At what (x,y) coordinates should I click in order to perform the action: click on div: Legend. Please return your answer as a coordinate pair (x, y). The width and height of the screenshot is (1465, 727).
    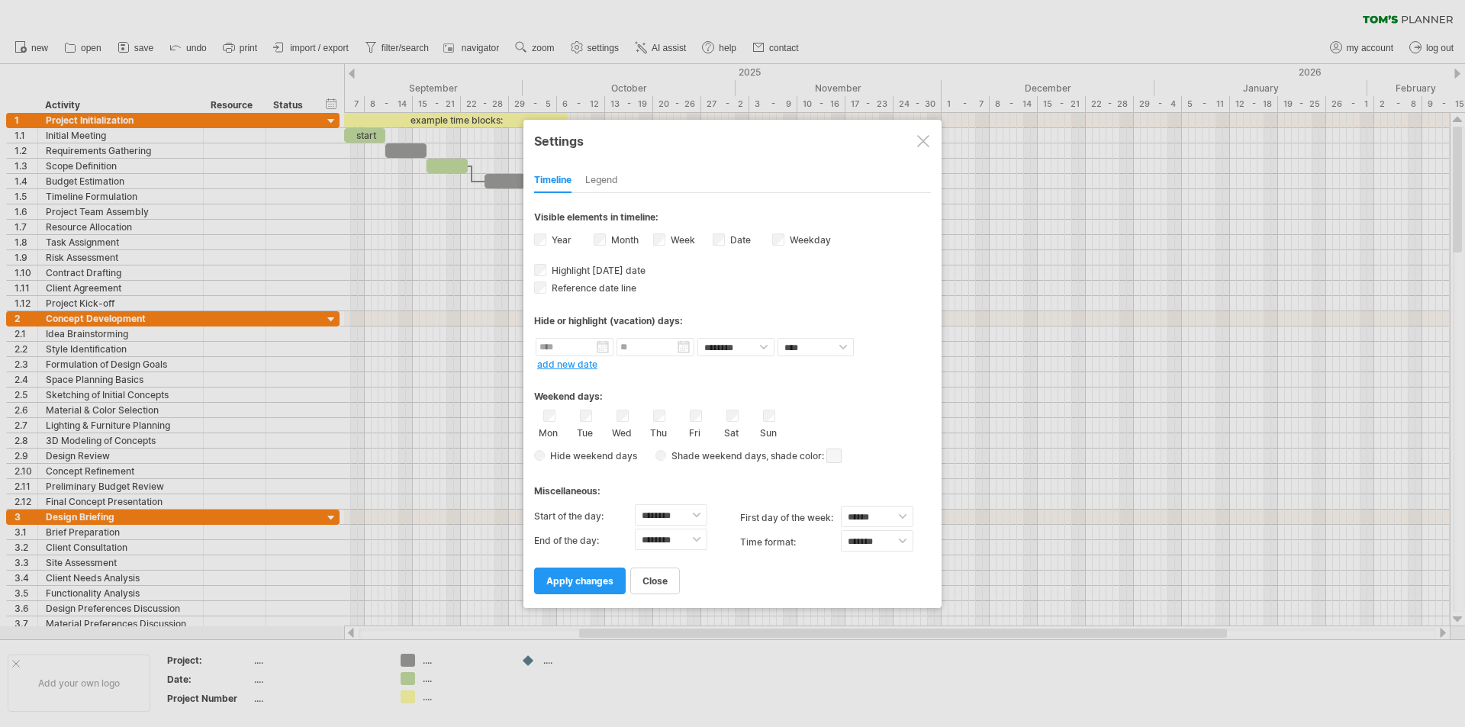
    Looking at the image, I should click on (601, 181).